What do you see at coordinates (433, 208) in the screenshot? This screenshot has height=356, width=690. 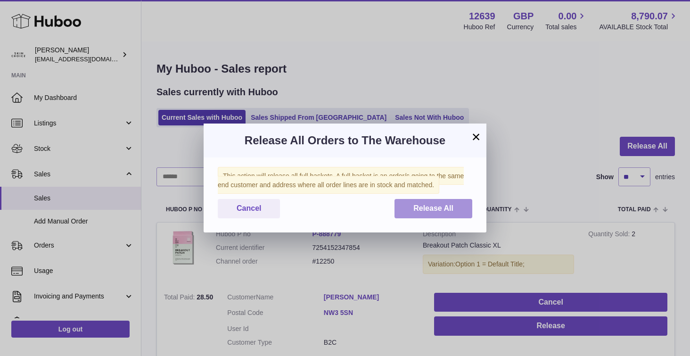 I see `span: Release All` at bounding box center [433, 208].